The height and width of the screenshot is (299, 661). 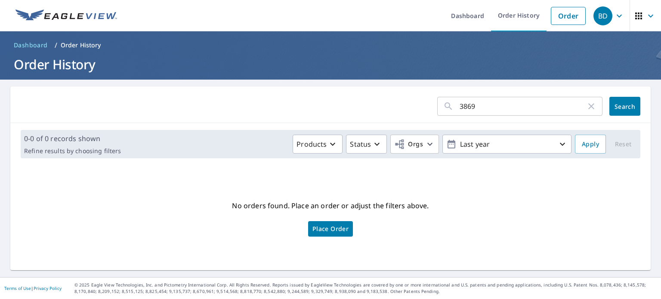 What do you see at coordinates (317, 144) in the screenshot?
I see `button: Products` at bounding box center [317, 144].